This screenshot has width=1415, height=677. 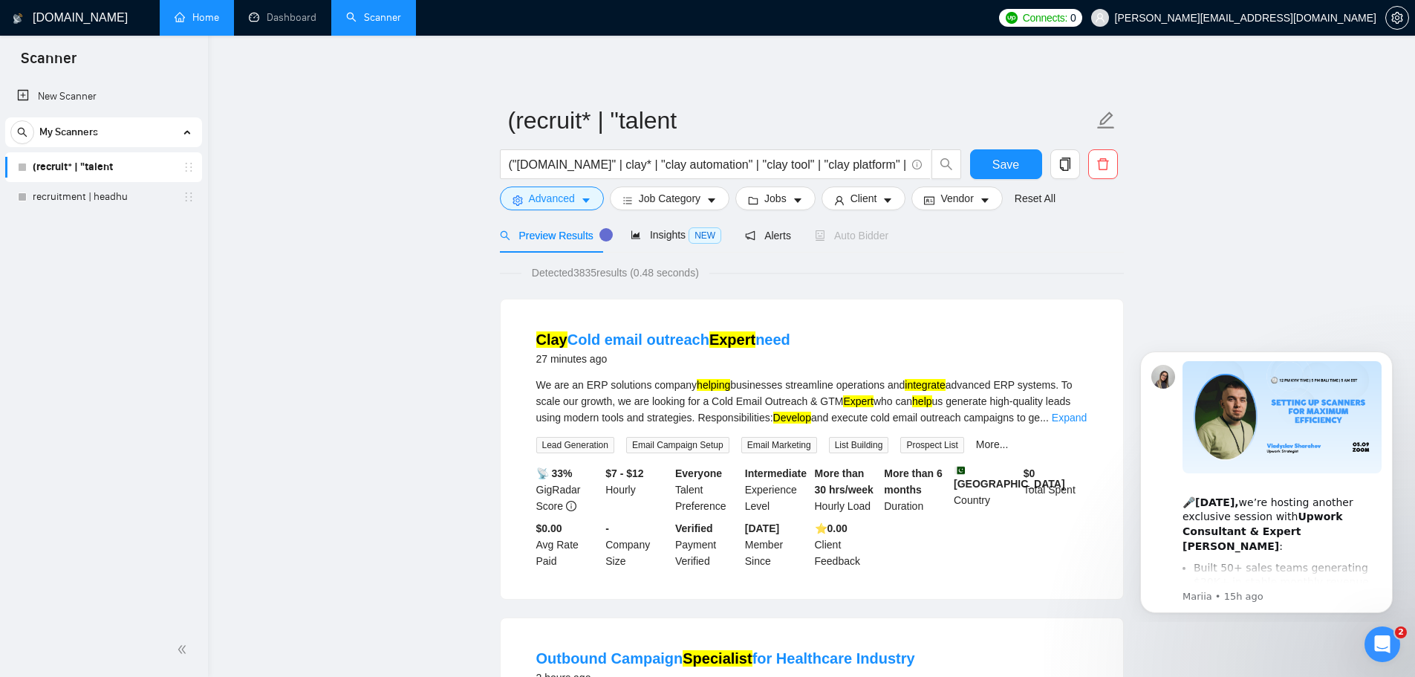 What do you see at coordinates (282, 17) in the screenshot?
I see `a: dashboardDashboard` at bounding box center [282, 17].